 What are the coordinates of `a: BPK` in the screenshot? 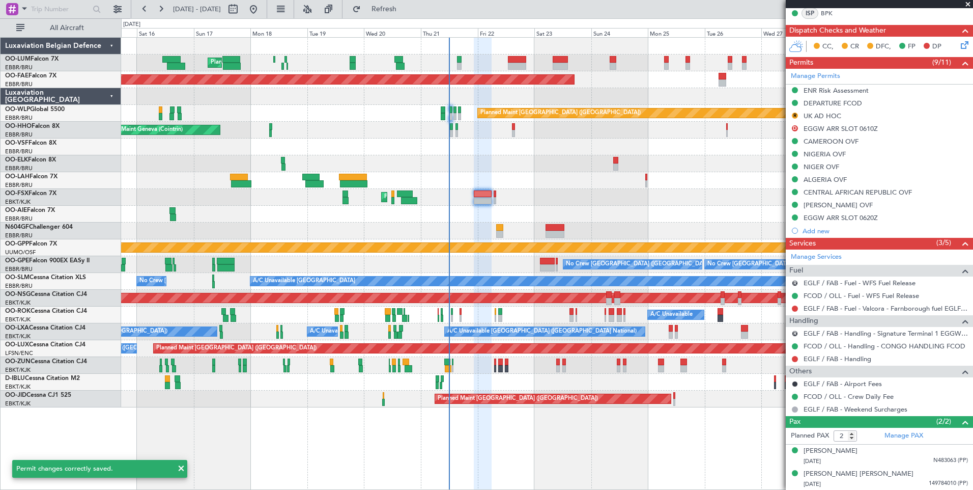 It's located at (832, 13).